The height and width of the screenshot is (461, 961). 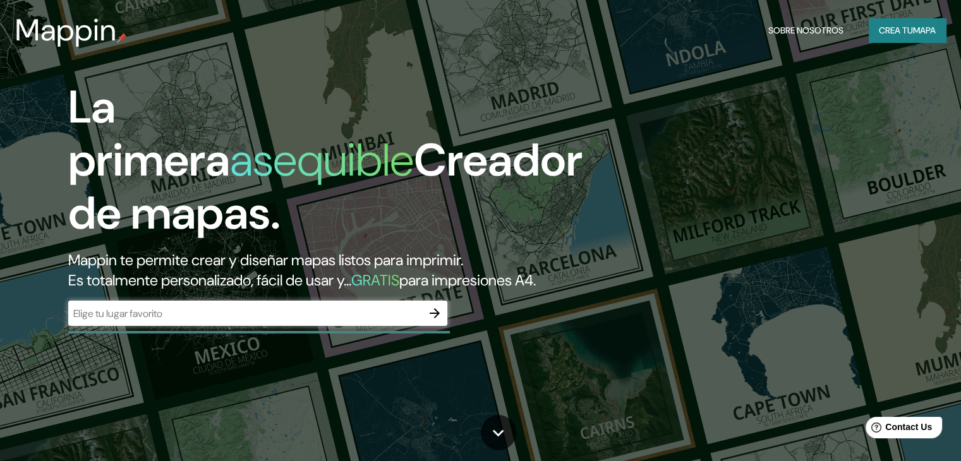 What do you see at coordinates (805, 30) in the screenshot?
I see `font: Sobre nosotros` at bounding box center [805, 30].